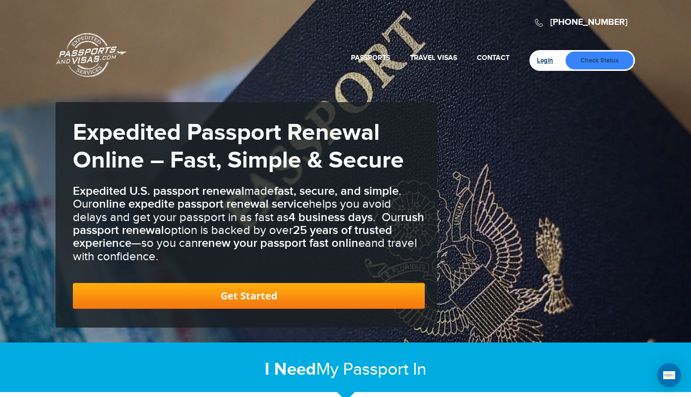 This screenshot has width=691, height=397. Describe the element at coordinates (370, 58) in the screenshot. I see `a: Passports` at that location.